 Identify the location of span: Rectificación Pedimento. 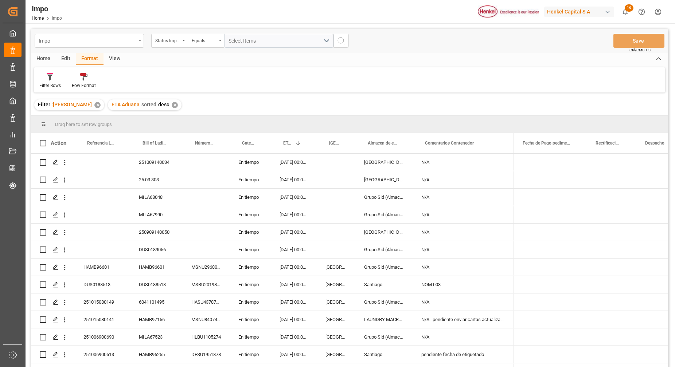
(608, 143).